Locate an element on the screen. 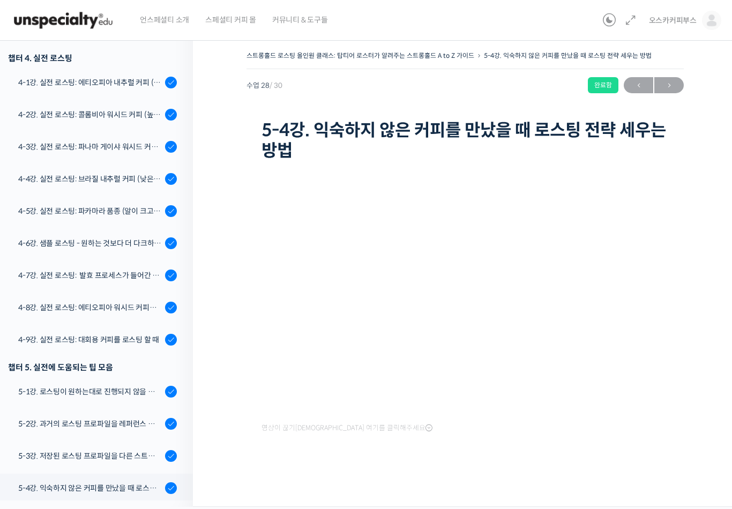 This screenshot has width=732, height=509. div: 5-4강. 익숙하지 않은 커피를 만났을 때 로스팅 전략 세우는 방법 is located at coordinates (90, 488).